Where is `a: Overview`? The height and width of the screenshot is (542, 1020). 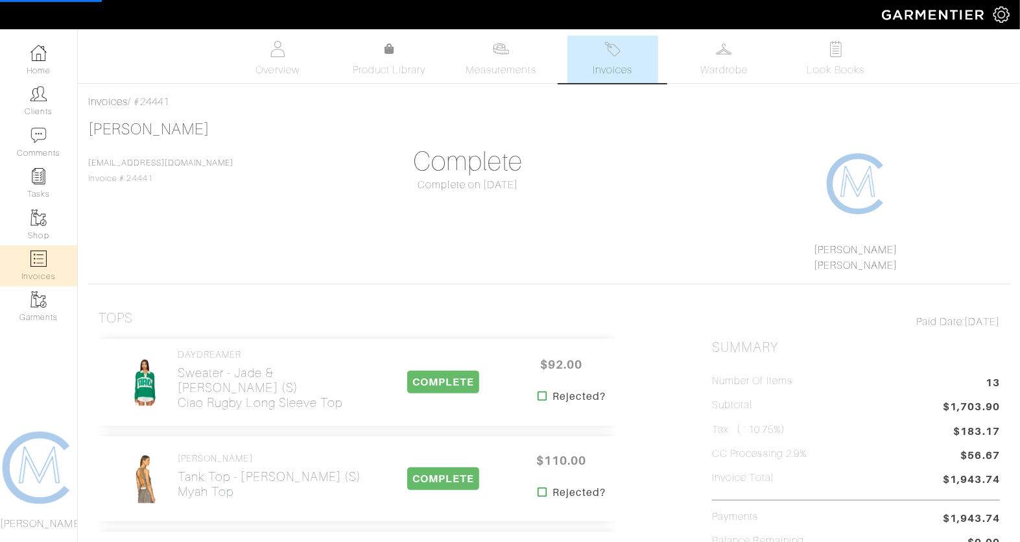
a: Overview is located at coordinates (278, 59).